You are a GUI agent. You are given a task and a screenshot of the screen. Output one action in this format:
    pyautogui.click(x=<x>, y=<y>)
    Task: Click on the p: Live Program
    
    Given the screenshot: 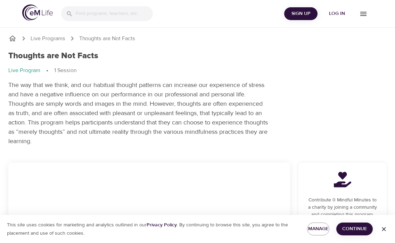 What is the action you would take?
    pyautogui.click(x=24, y=70)
    